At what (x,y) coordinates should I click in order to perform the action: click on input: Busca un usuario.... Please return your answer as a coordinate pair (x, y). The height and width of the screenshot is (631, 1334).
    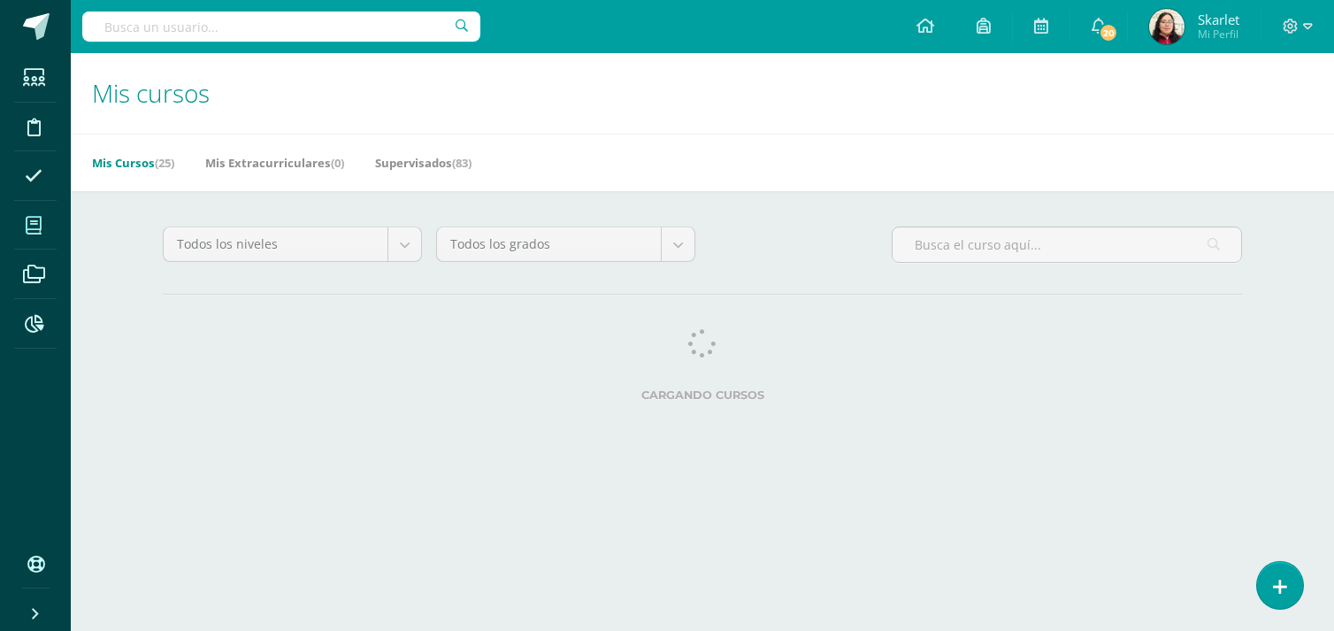
    Looking at the image, I should click on (281, 27).